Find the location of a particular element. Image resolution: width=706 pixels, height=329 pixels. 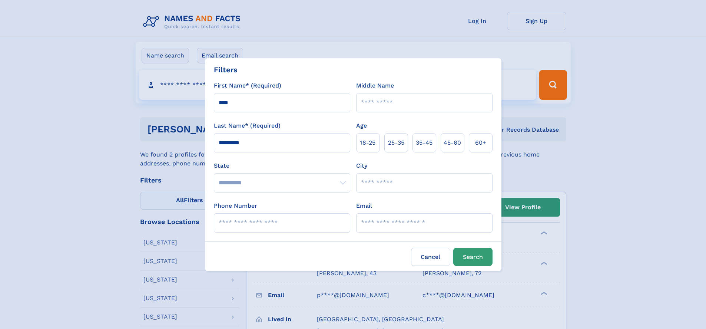

label: Phone Number is located at coordinates (235, 206).